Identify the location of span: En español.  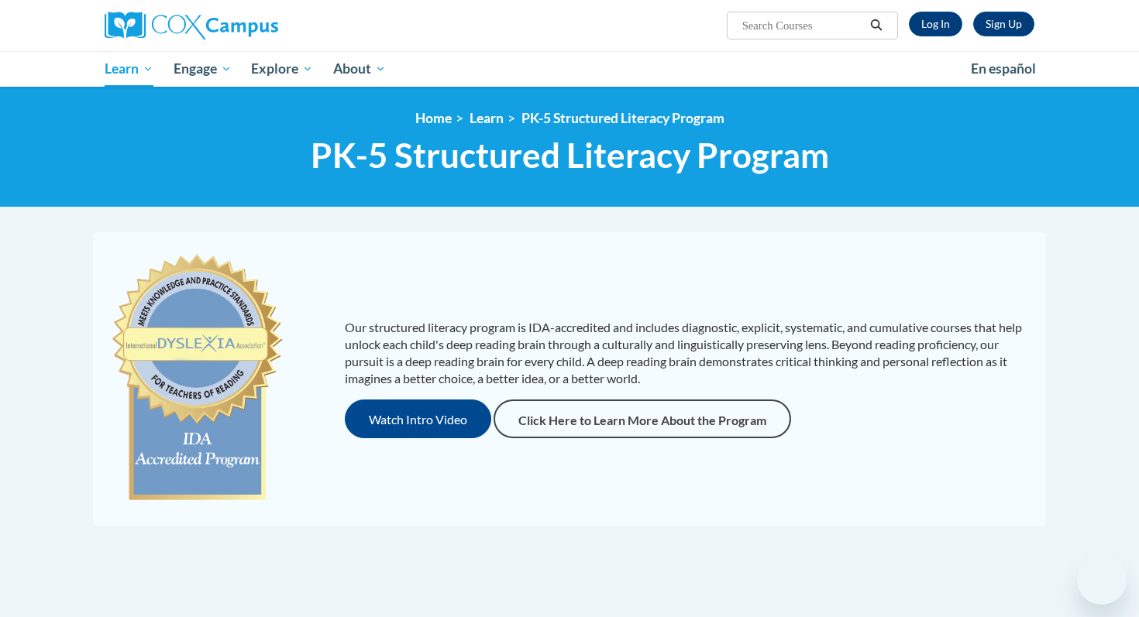
(1003, 68).